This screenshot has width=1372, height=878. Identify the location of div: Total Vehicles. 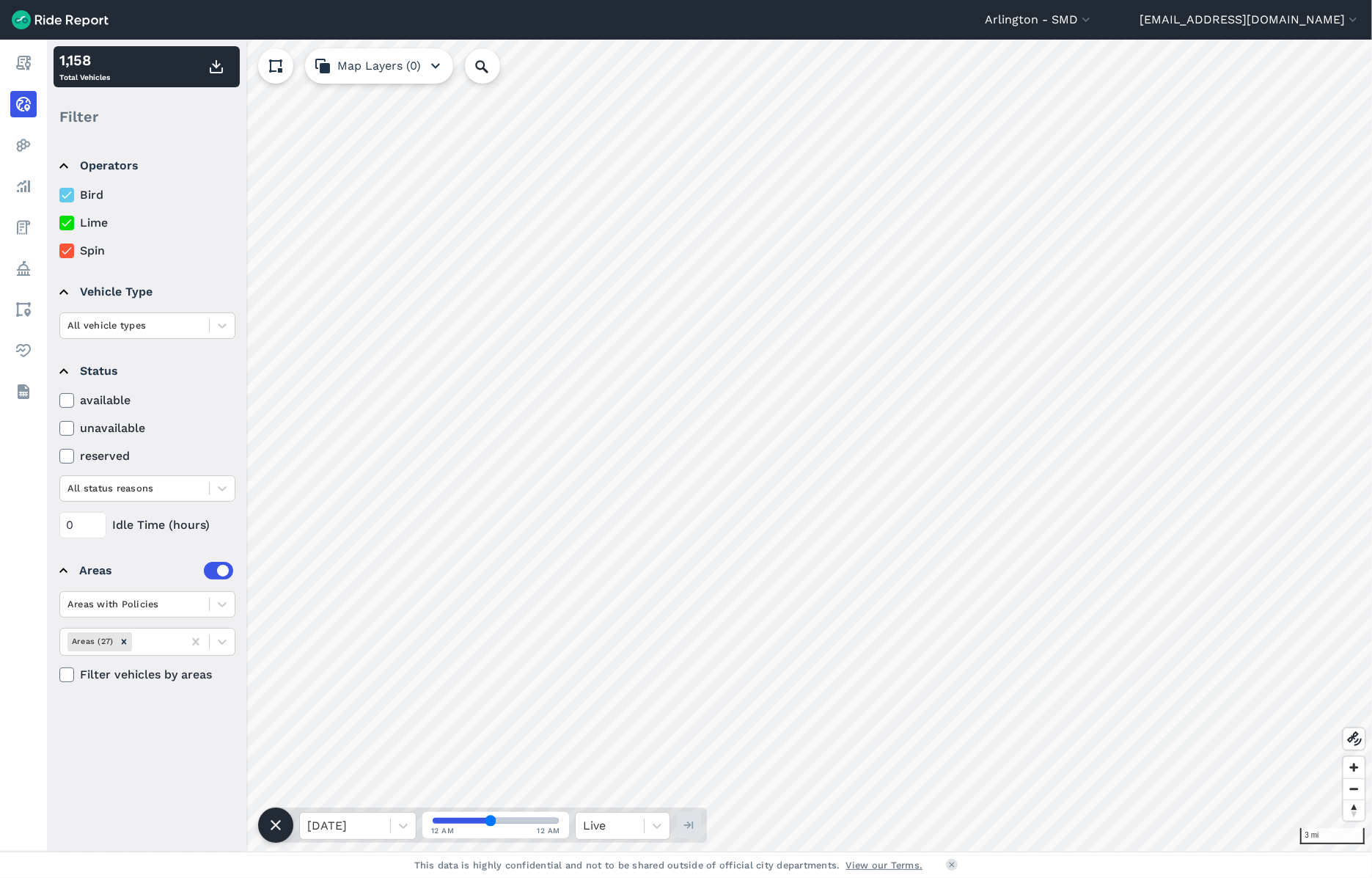
(84, 67).